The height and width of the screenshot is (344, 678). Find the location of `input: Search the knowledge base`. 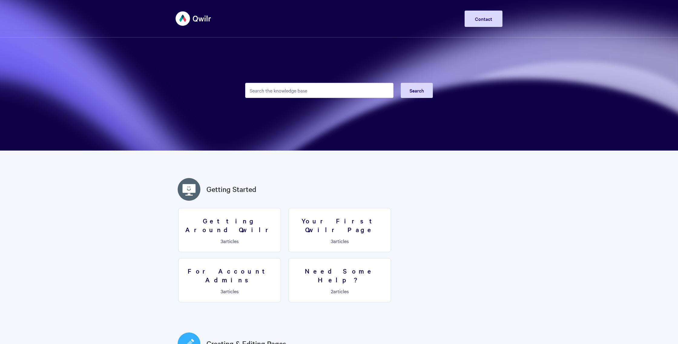

input: Search the knowledge base is located at coordinates (319, 90).